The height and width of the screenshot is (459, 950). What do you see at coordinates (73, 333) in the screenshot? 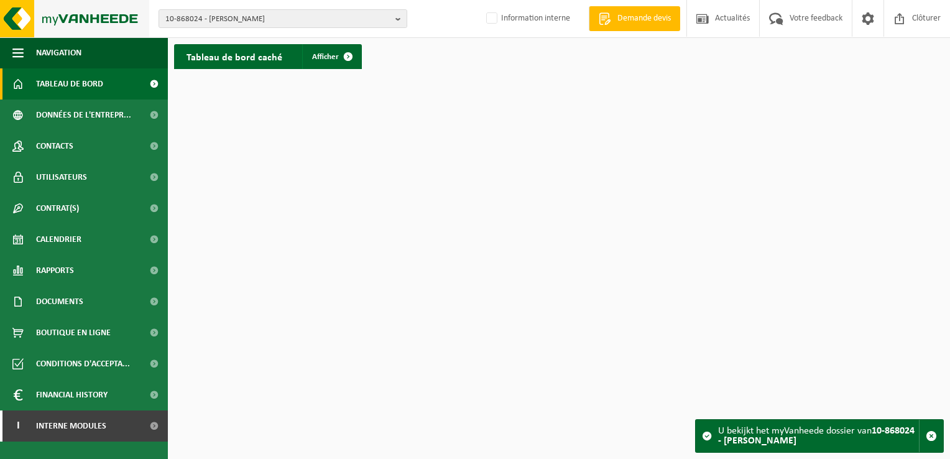
I see `span: Boutique en ligne` at bounding box center [73, 333].